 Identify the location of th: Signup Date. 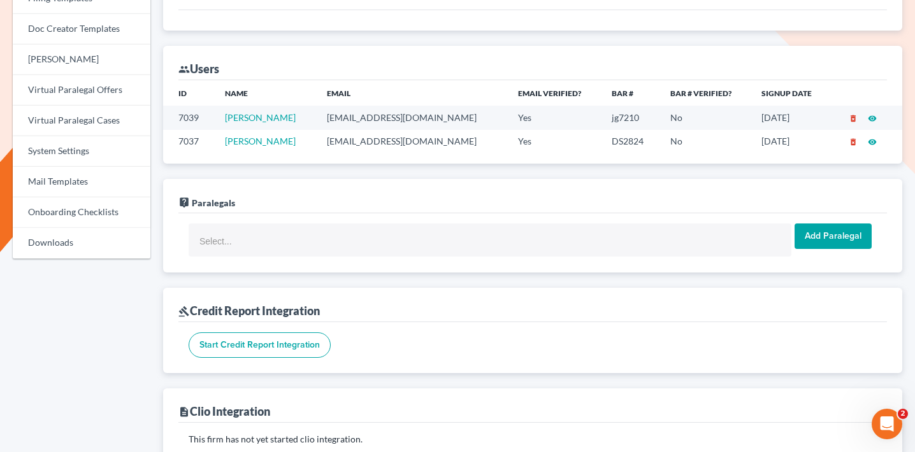
(791, 93).